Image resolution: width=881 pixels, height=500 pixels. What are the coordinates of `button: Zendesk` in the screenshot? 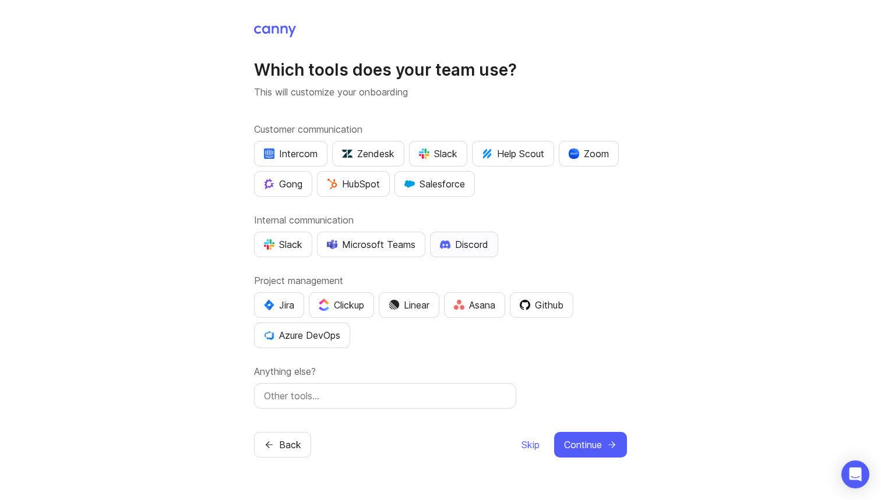 It's located at (368, 154).